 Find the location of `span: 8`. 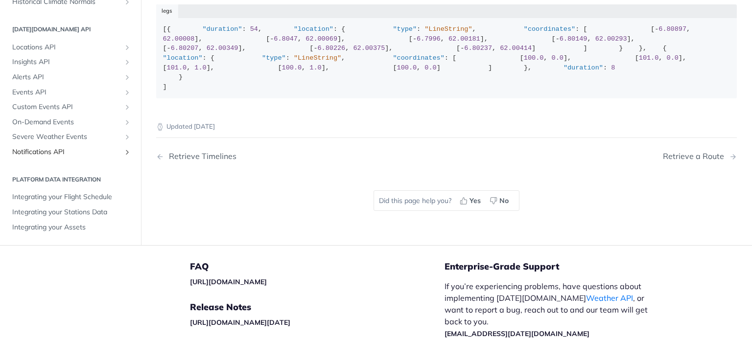

span: 8 is located at coordinates (613, 68).